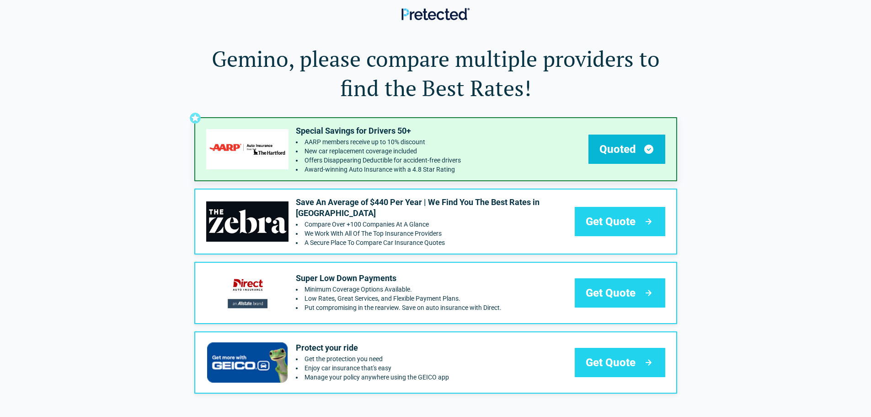  What do you see at coordinates (432, 242) in the screenshot?
I see `li: A Secure Place To Compare Car Insurance Quotes` at bounding box center [432, 242].